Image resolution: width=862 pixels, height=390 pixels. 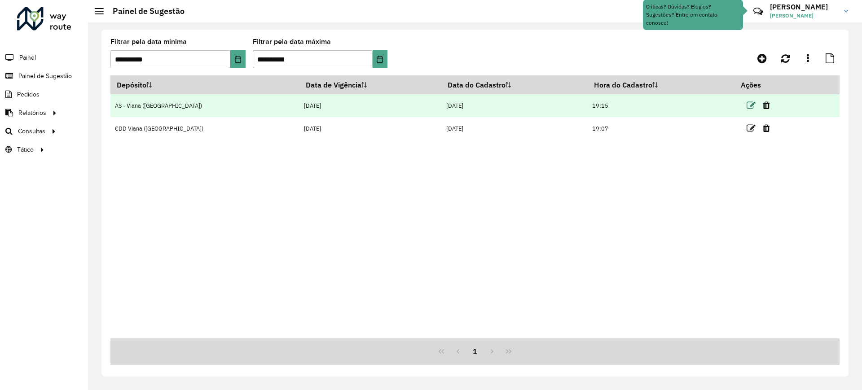 What do you see at coordinates (205, 85) in the screenshot?
I see `th: Depósito` at bounding box center [205, 85].